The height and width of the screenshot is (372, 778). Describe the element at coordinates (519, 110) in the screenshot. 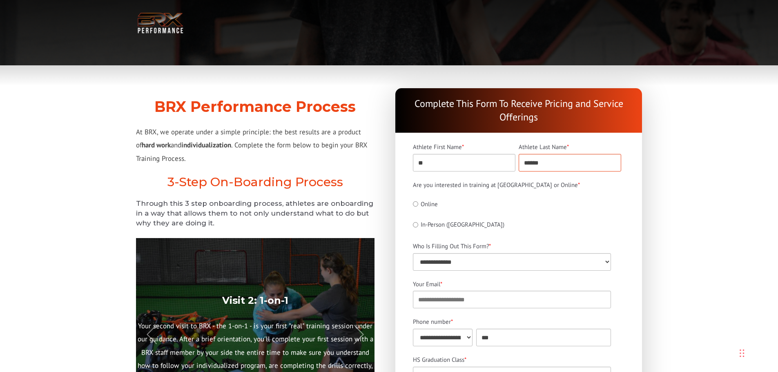

I see `div: Complete This Form To Receive Pricing and Service Offerings` at that location.